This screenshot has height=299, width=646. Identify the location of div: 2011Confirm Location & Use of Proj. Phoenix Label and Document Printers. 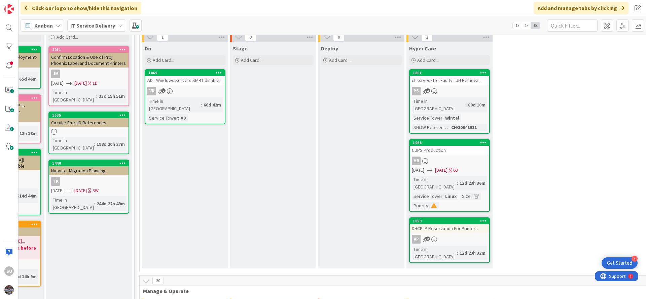
(89, 57).